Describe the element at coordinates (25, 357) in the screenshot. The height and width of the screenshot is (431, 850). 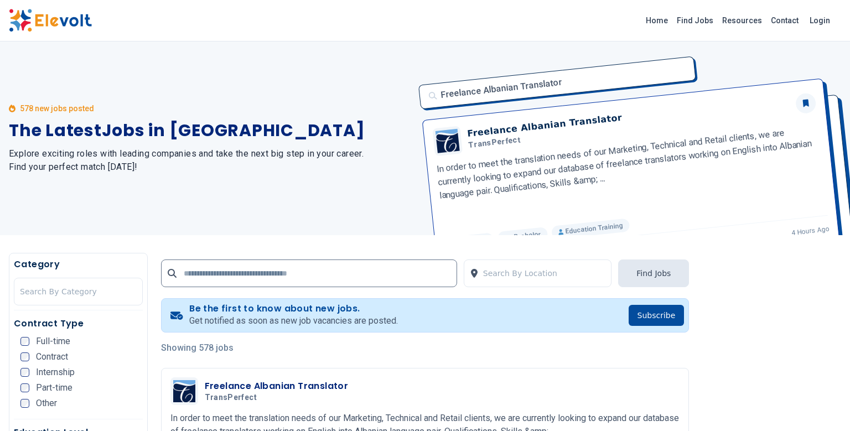
I see `input: Contract` at that location.